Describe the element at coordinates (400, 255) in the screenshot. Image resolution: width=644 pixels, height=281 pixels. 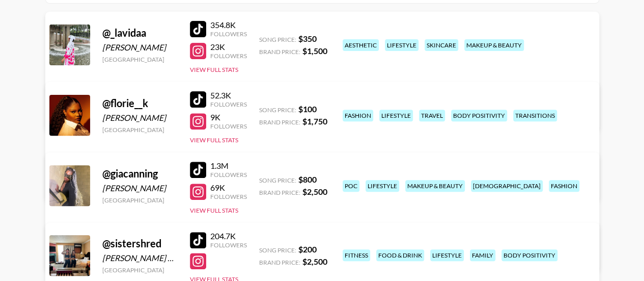
I see `div: food & drink` at that location.